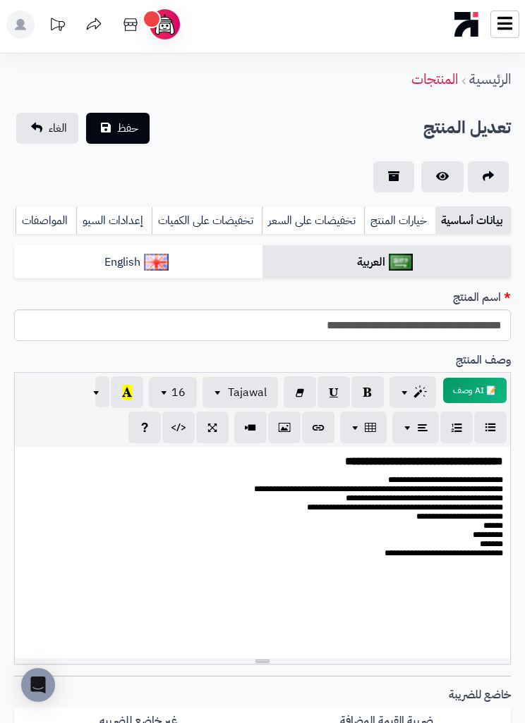 This screenshot has width=525, height=723. Describe the element at coordinates (479, 695) in the screenshot. I see `label: خاضع للضريبة` at that location.